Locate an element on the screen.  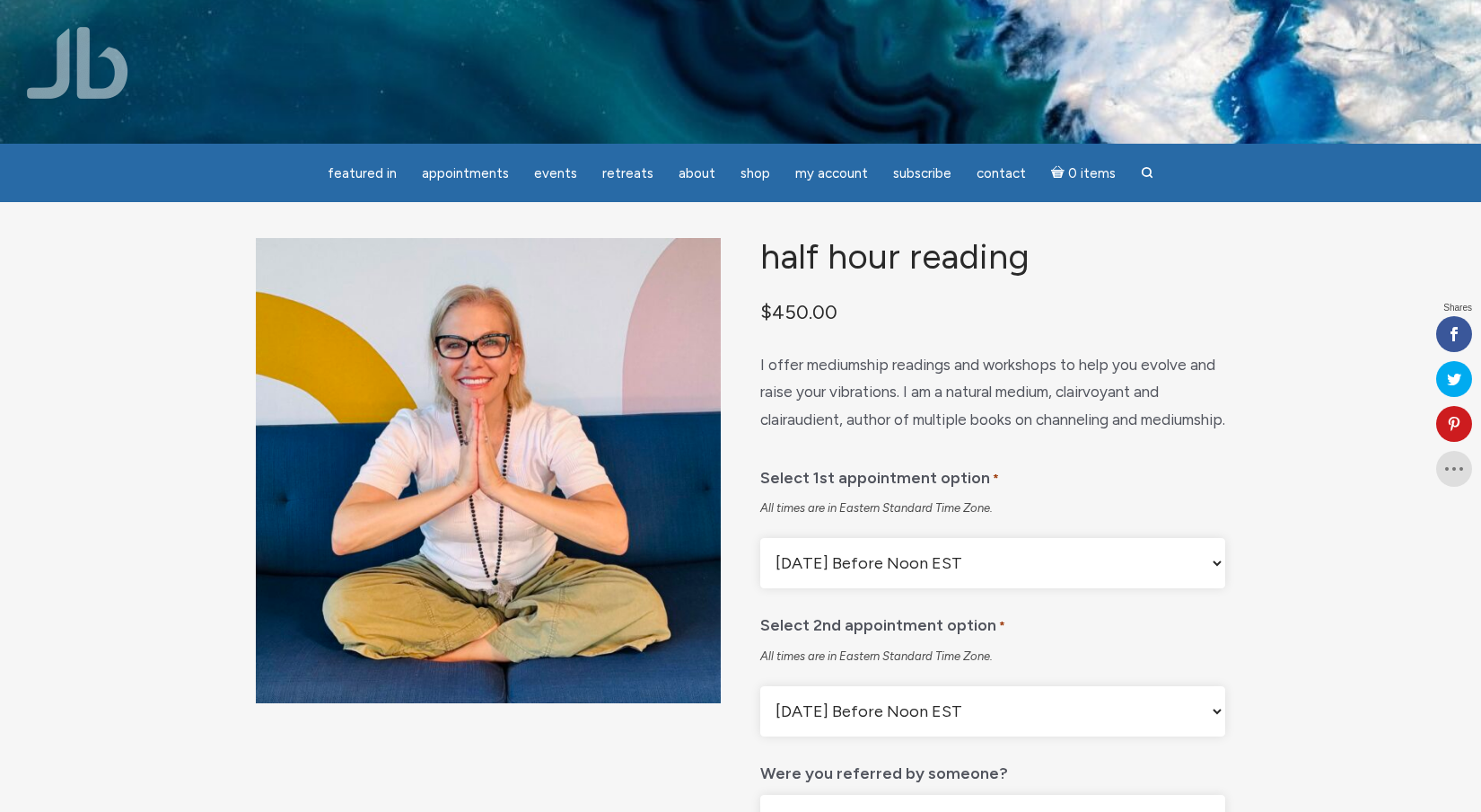
p: I offer mediumship readings and workshops to help you evolve and raise your vibrations. I am a na... is located at coordinates (993, 392).